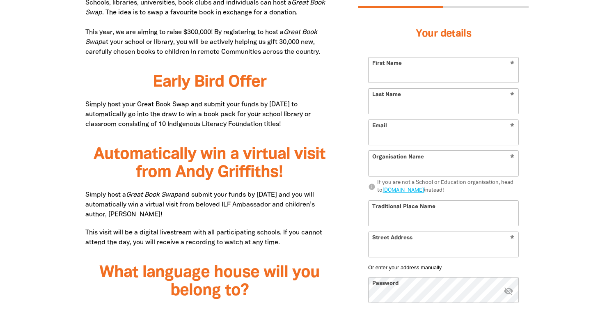 The image size is (614, 312). I want to click on i: Hide password, so click(508, 291).